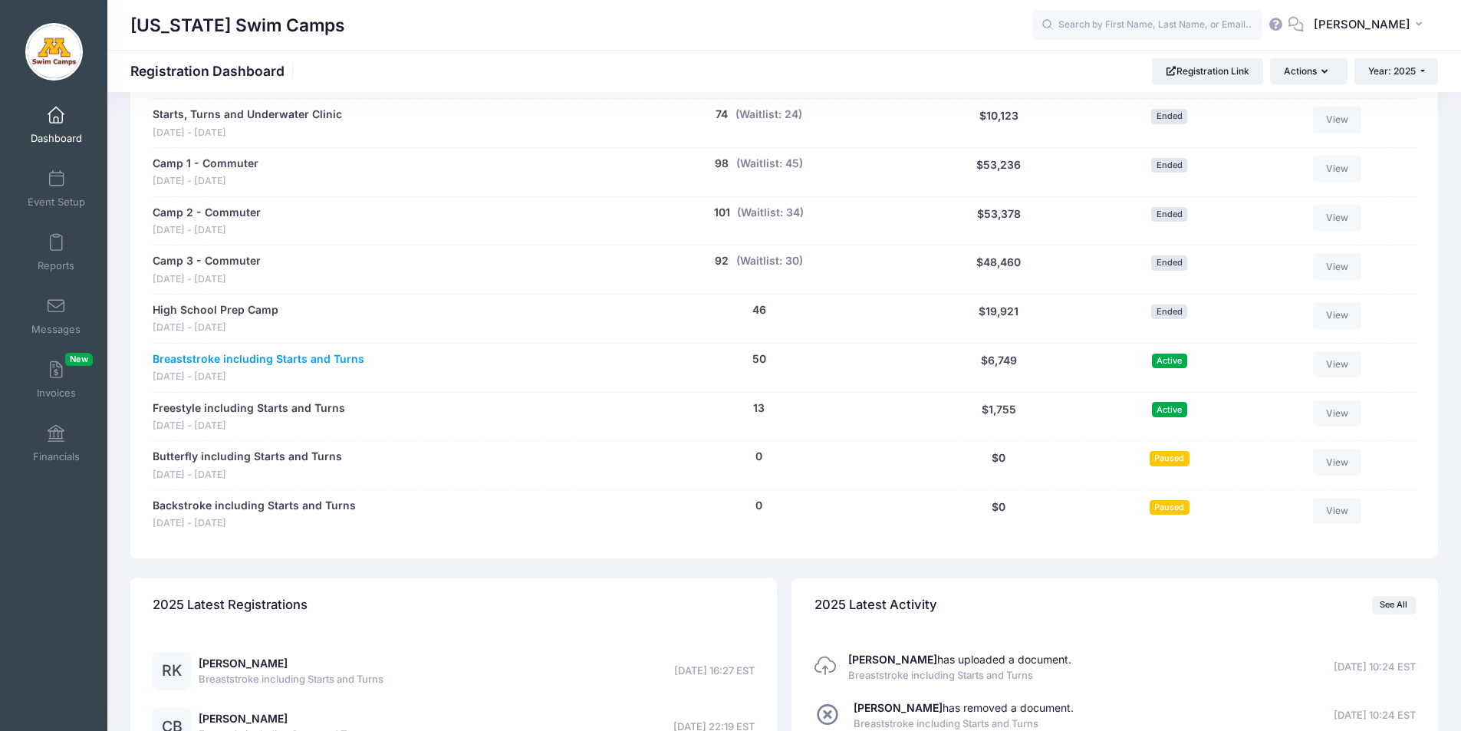 Image resolution: width=1461 pixels, height=731 pixels. I want to click on a: Dashboard, so click(56, 125).